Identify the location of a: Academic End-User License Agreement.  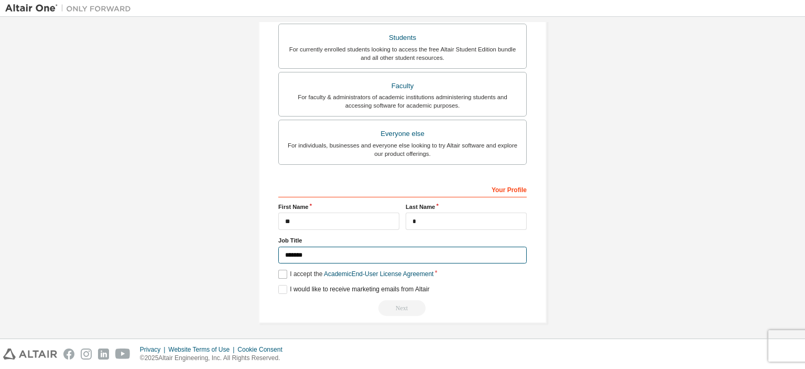
(379, 274).